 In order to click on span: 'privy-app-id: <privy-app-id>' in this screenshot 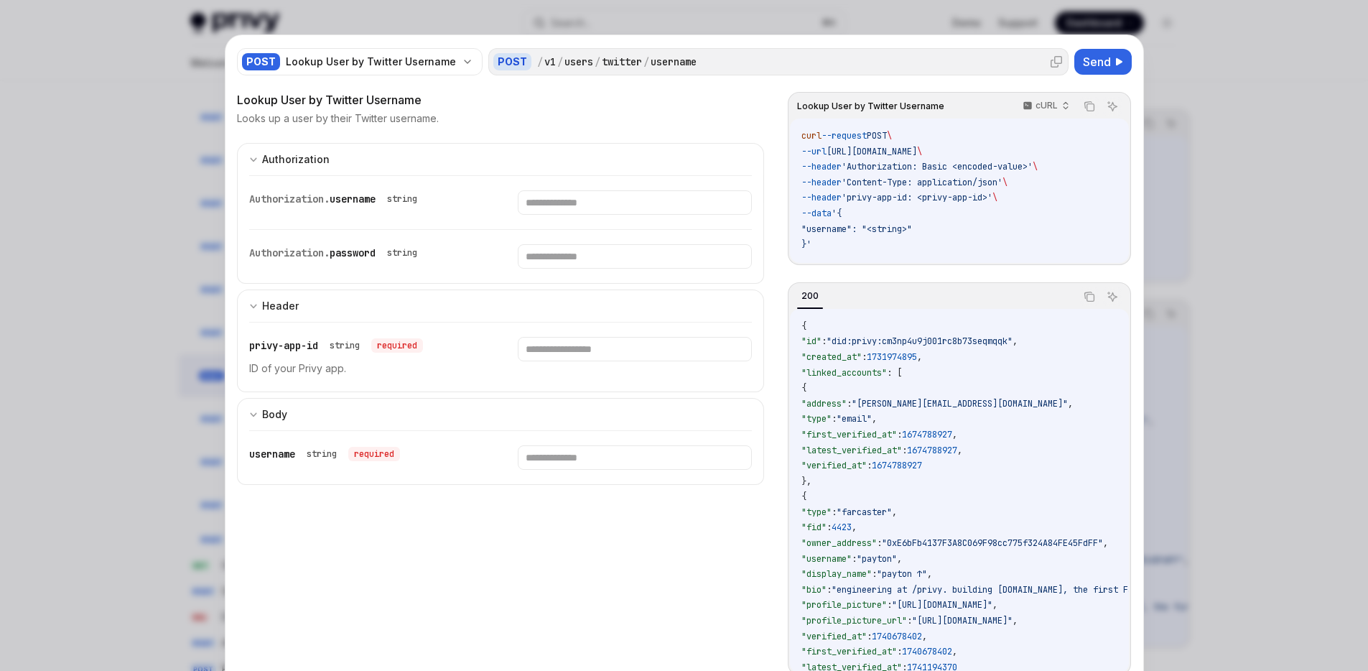, I will do `click(917, 198)`.